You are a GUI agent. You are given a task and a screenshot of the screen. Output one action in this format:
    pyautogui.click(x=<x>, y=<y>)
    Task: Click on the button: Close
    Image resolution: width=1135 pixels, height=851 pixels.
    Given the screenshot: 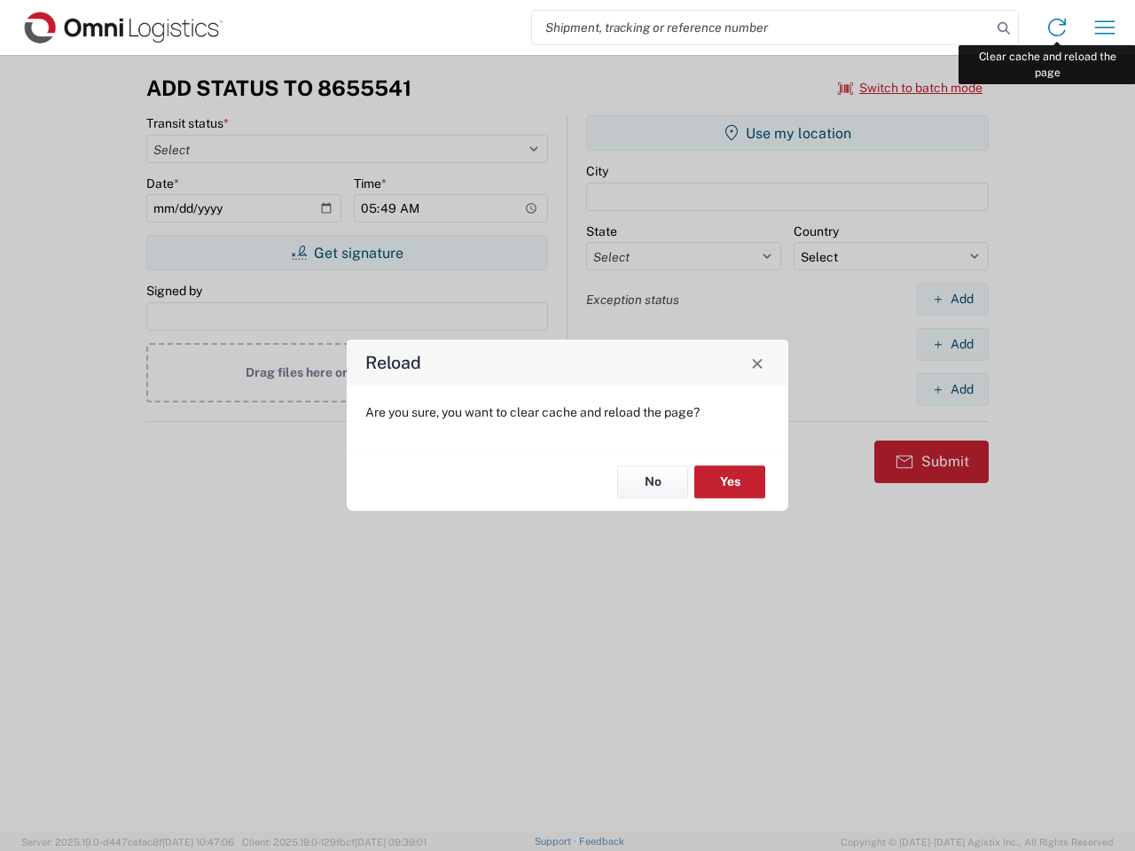 What is the action you would take?
    pyautogui.click(x=757, y=363)
    